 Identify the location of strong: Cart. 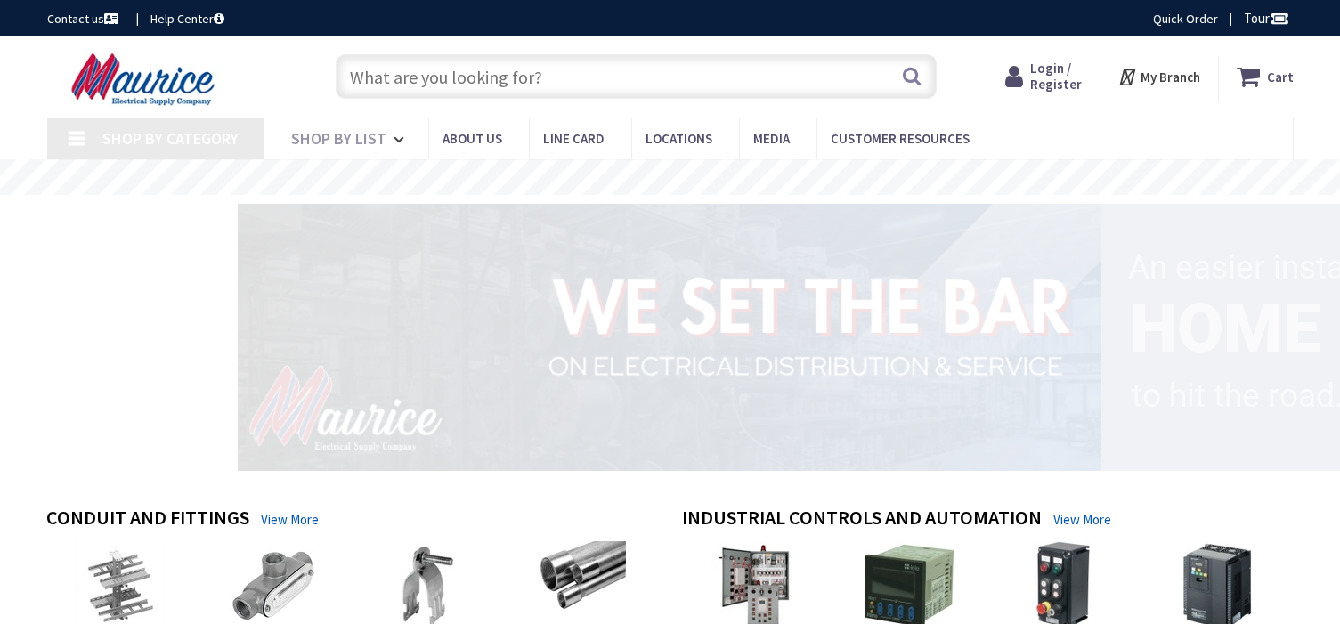
(1280, 77).